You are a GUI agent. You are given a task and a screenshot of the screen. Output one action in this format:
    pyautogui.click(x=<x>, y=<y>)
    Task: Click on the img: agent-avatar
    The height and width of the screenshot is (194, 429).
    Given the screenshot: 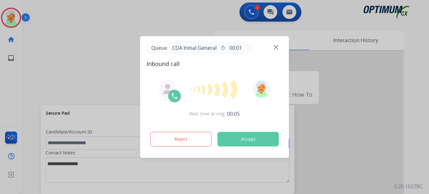 What is the action you would take?
    pyautogui.click(x=168, y=89)
    